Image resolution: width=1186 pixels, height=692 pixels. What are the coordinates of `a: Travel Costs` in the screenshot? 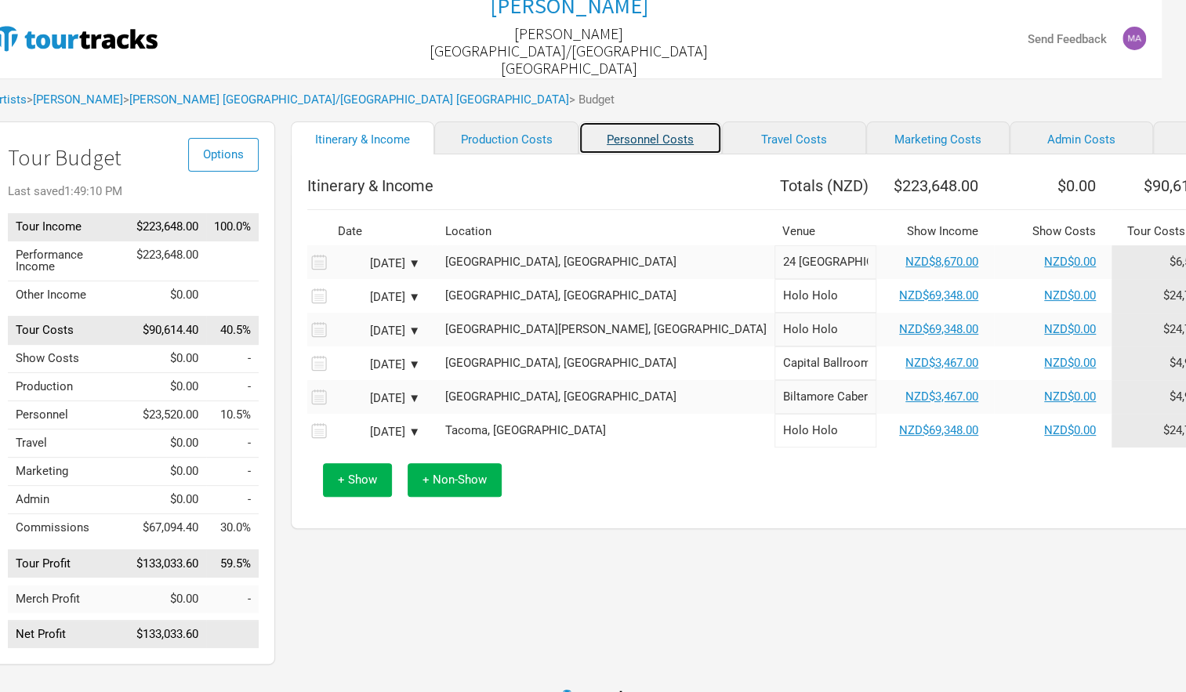 It's located at (793, 138).